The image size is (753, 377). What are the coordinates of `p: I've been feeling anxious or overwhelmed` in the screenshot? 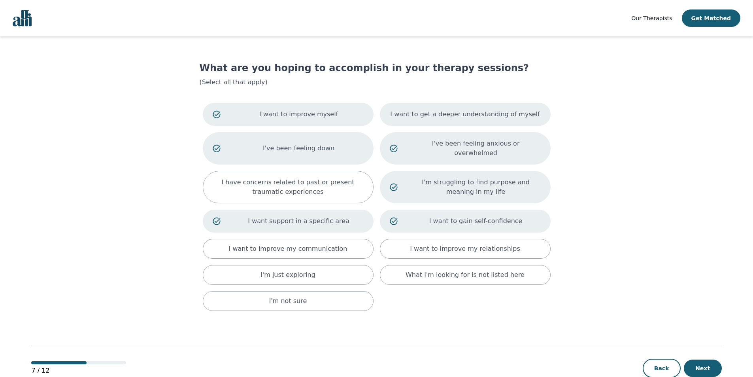 It's located at (476, 148).